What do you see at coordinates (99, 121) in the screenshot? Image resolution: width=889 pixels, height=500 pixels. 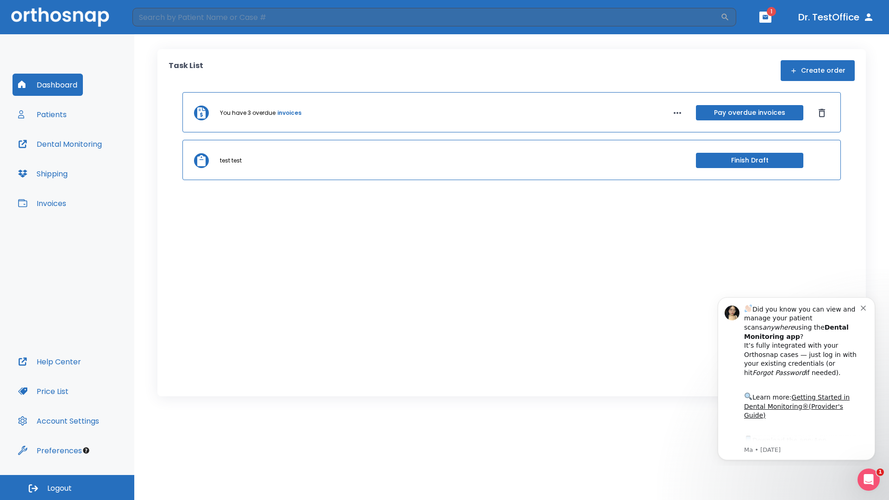 I see `div: Learn more: ​` at bounding box center [99, 121].